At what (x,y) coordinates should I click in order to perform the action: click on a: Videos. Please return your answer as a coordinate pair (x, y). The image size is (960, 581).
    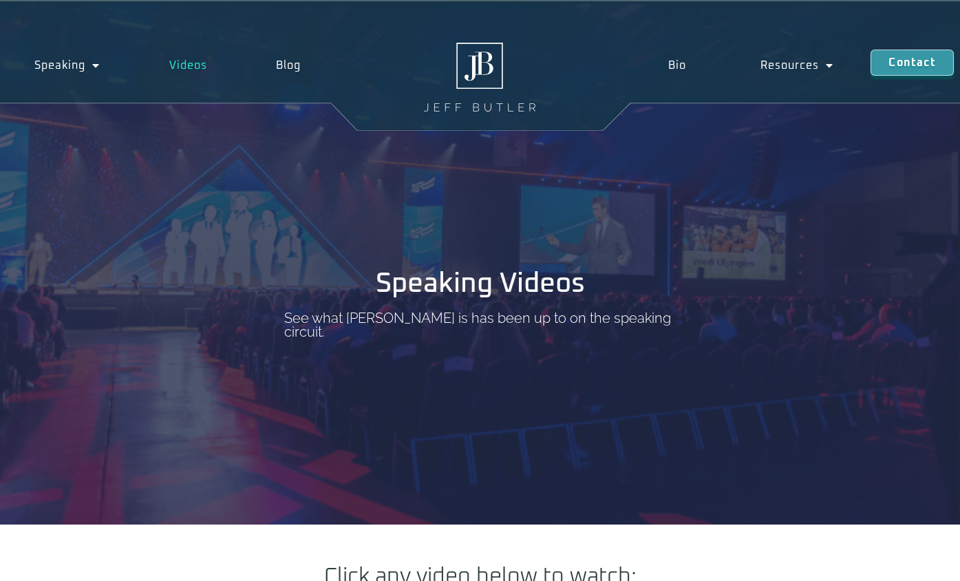
    Looking at the image, I should click on (189, 65).